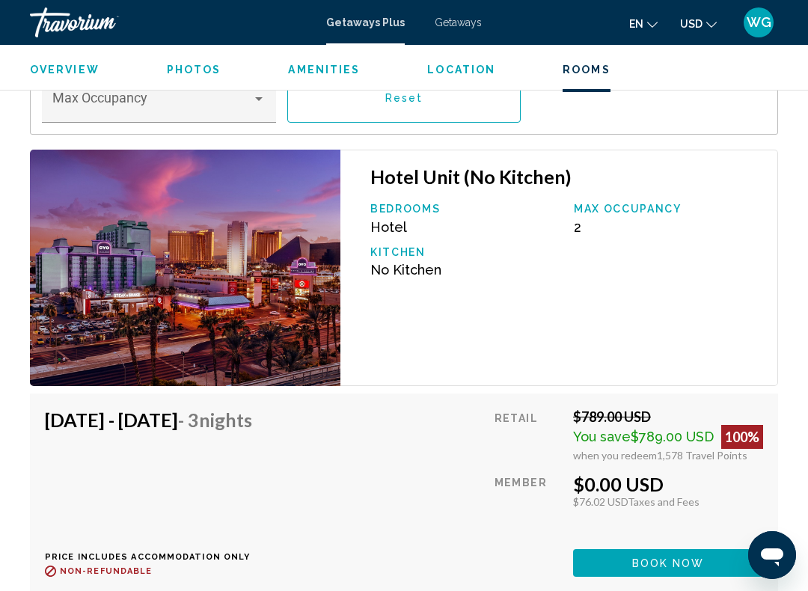 Image resolution: width=808 pixels, height=591 pixels. Describe the element at coordinates (365, 22) in the screenshot. I see `a: Getaways Plus` at that location.